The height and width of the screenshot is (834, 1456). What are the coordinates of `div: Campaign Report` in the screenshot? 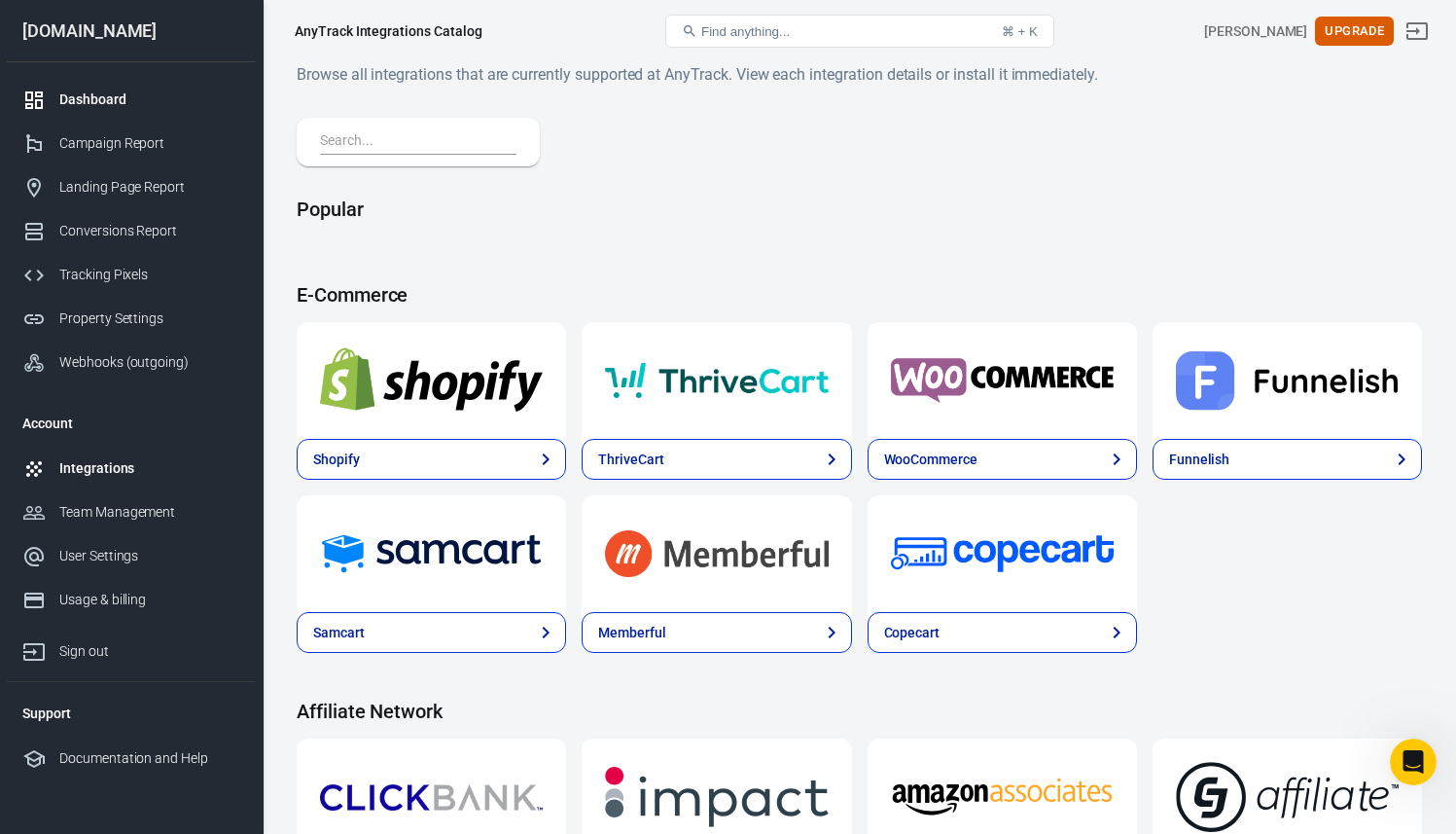 It's located at (150, 143).